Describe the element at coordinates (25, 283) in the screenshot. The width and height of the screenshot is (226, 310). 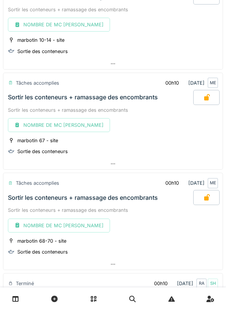
I see `div: Terminé` at that location.